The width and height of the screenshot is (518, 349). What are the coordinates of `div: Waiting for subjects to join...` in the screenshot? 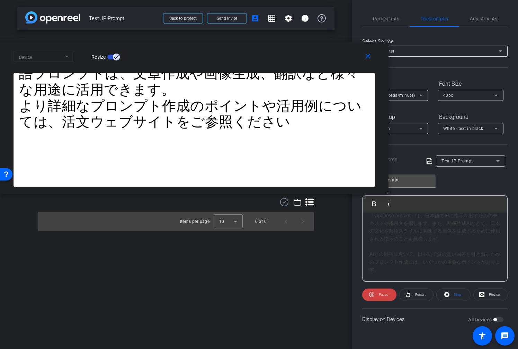 It's located at (176, 103).